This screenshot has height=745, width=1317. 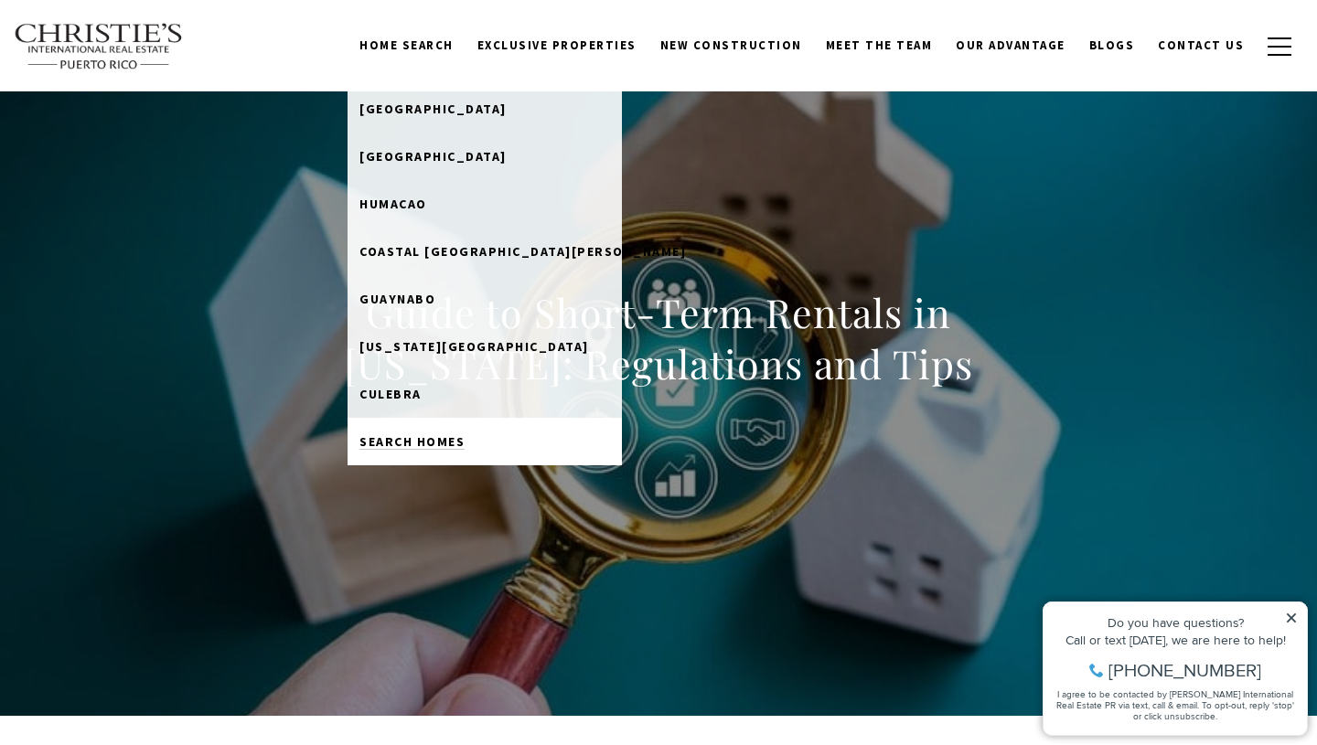 I want to click on a: Dorado Beach, so click(x=485, y=109).